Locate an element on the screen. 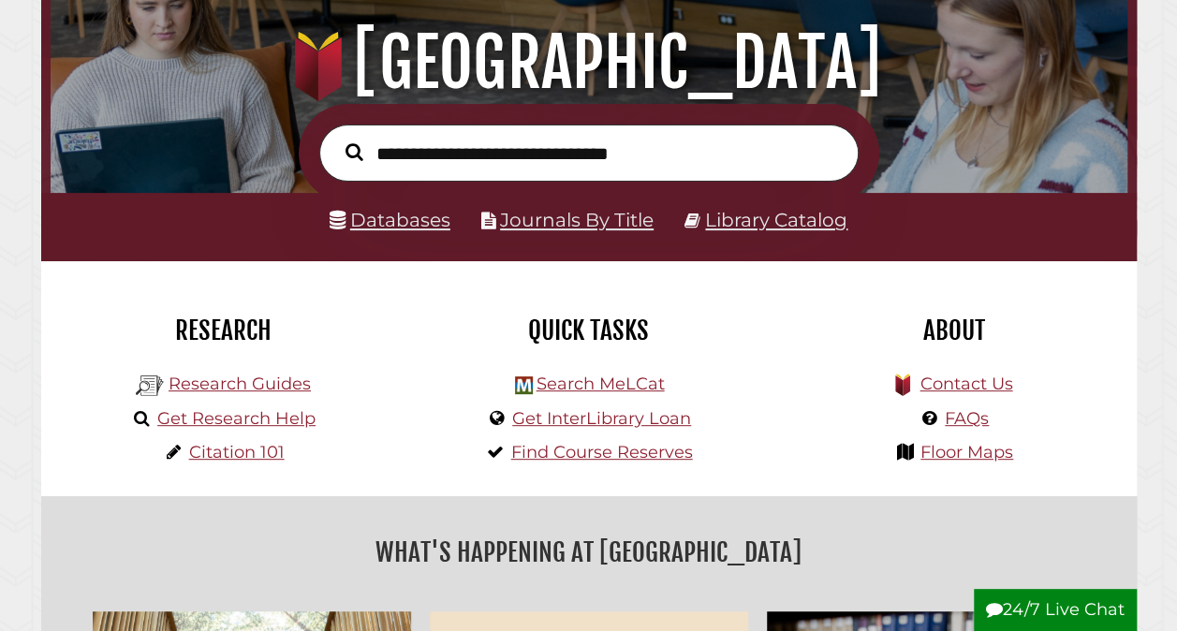 This screenshot has width=1177, height=631. button: Search is located at coordinates (354, 152).